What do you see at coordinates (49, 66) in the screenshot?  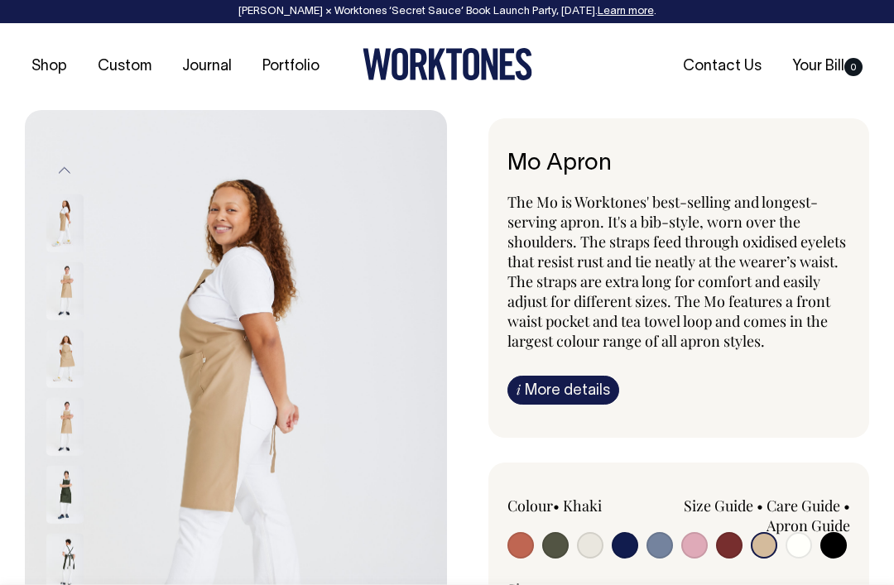 I see `a: Shop` at bounding box center [49, 66].